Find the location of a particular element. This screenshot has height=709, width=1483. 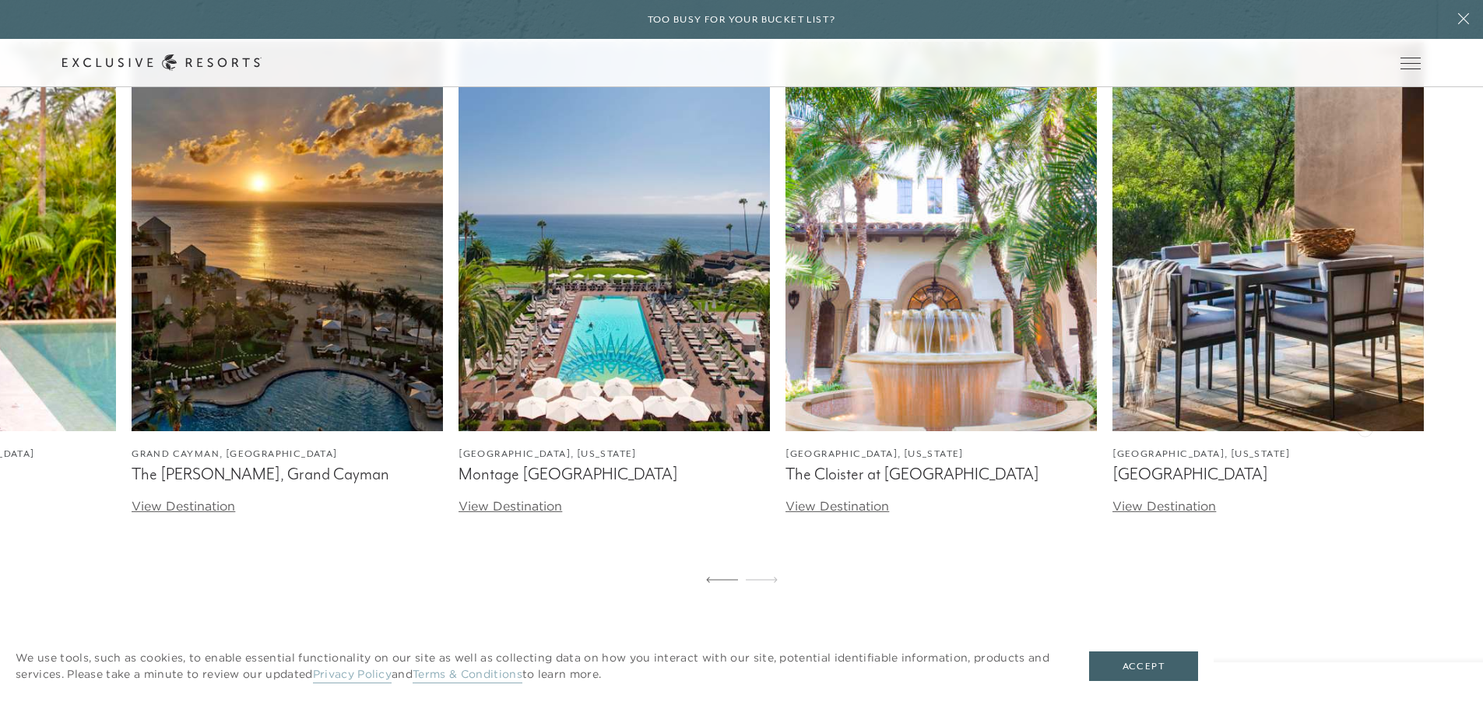

a: Terms & Conditions is located at coordinates (467, 675).